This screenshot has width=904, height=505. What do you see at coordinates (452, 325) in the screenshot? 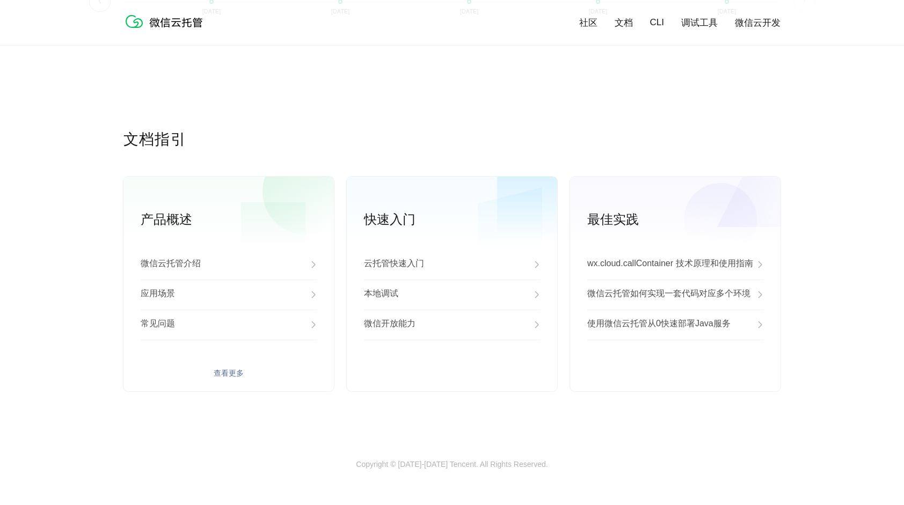
I see `a: 微信开放能力` at bounding box center [452, 325].